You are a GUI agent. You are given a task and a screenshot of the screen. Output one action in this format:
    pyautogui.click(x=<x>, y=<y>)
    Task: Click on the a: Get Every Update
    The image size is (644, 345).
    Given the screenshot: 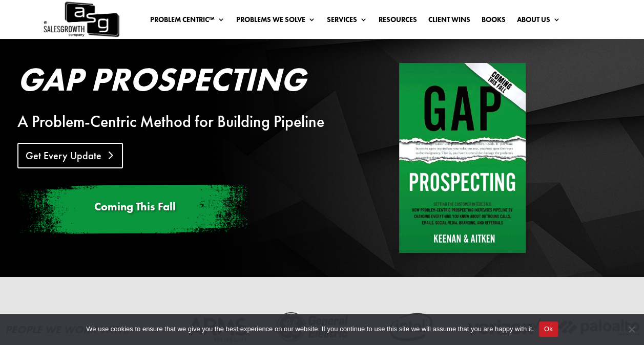 What is the action you would take?
    pyautogui.click(x=70, y=156)
    